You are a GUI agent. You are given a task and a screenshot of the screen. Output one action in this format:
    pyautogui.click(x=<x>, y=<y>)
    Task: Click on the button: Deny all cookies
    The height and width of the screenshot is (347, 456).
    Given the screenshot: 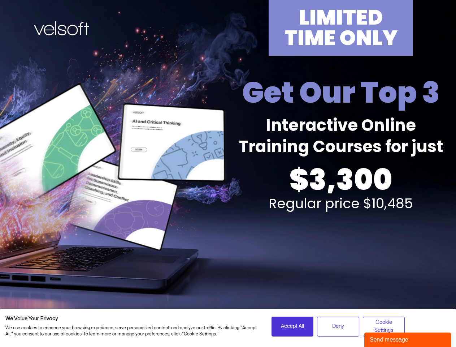 What is the action you would take?
    pyautogui.click(x=338, y=326)
    